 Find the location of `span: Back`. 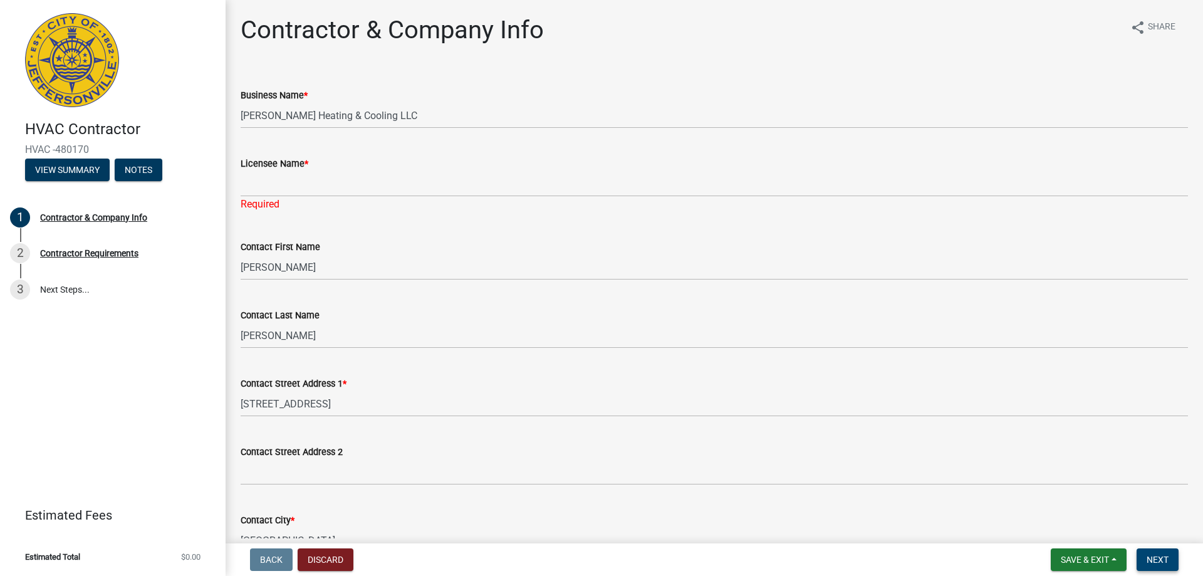

span: Back is located at coordinates (271, 560).